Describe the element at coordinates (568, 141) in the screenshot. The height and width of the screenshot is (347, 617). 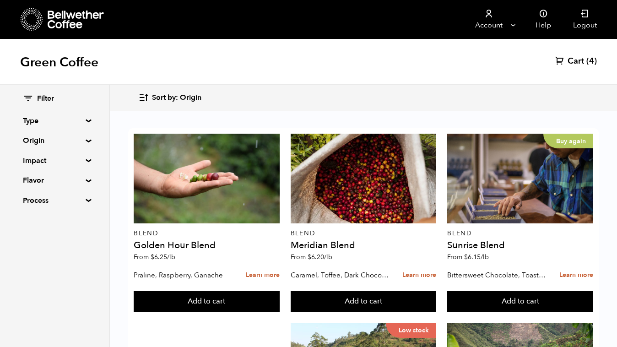
I see `p: Buy again` at that location.